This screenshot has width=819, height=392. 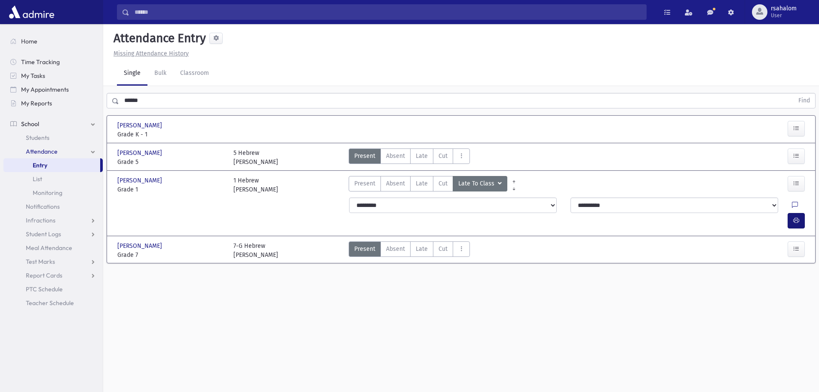 I want to click on a: Missing Attendance History, so click(x=149, y=53).